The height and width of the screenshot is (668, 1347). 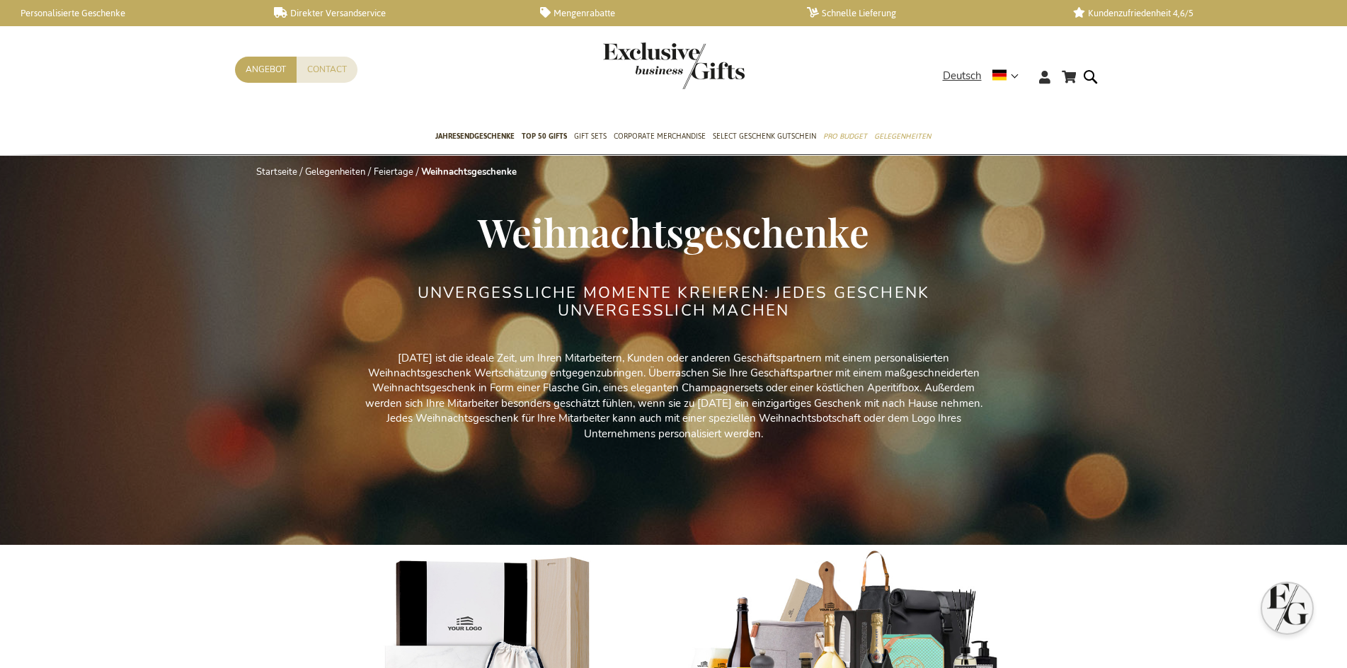 What do you see at coordinates (544, 137) in the screenshot?
I see `a: TOP 50 Gifts` at bounding box center [544, 137].